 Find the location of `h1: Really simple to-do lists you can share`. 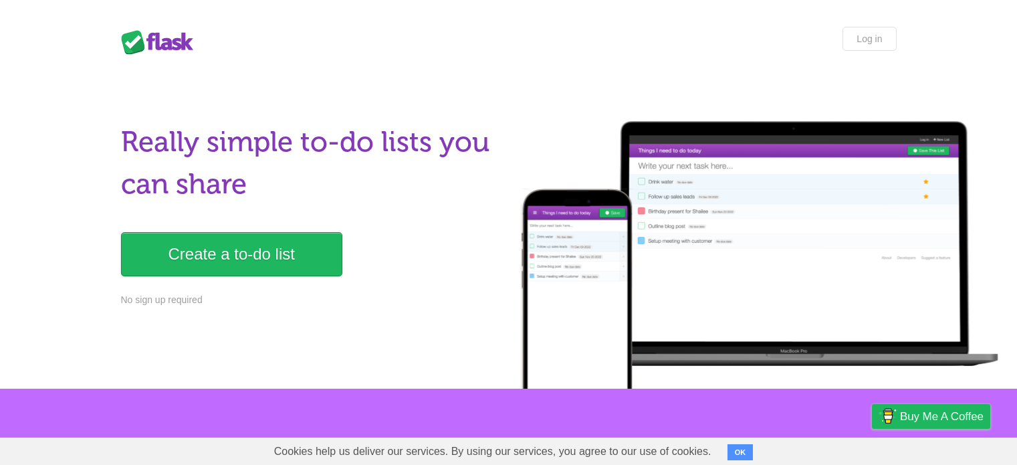

h1: Really simple to-do lists you can share is located at coordinates (311, 163).